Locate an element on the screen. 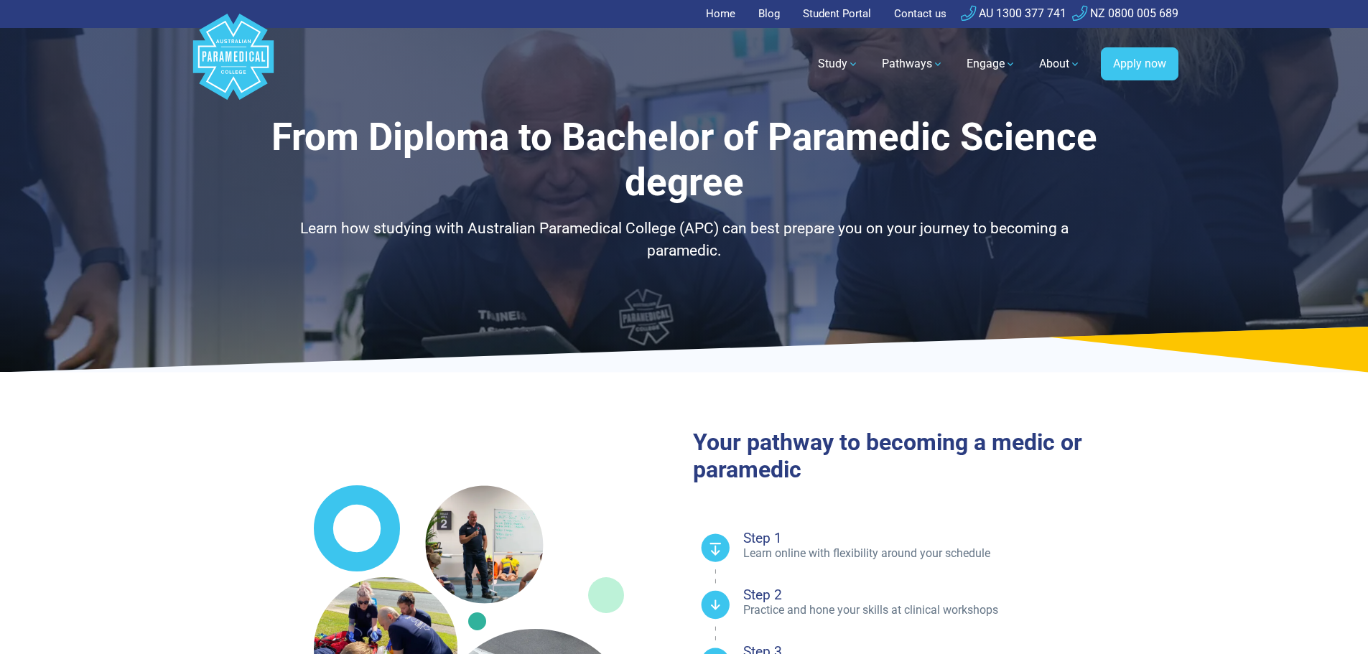 This screenshot has height=654, width=1368. h4: Step 2 is located at coordinates (961, 595).